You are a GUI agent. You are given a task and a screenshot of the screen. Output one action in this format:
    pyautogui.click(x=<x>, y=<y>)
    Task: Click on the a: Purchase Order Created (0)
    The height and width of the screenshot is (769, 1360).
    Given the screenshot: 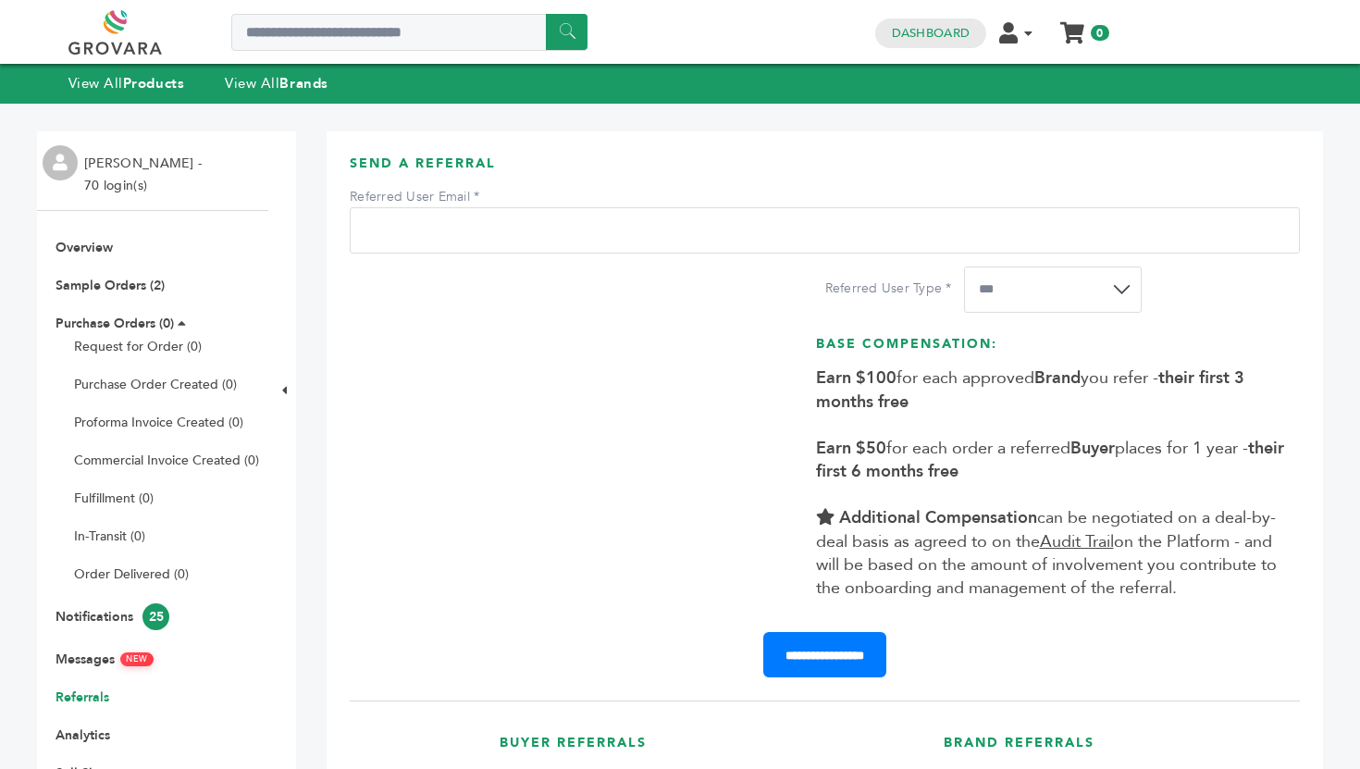 What is the action you would take?
    pyautogui.click(x=155, y=384)
    